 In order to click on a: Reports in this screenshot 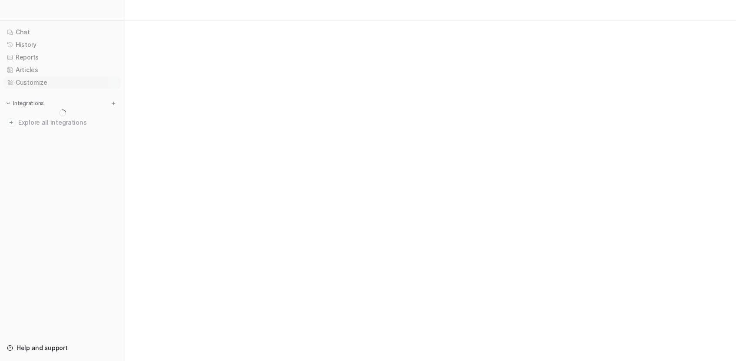, I will do `click(62, 57)`.